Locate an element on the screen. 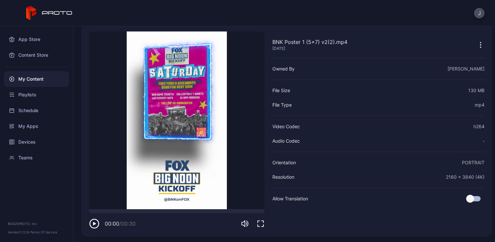 The width and height of the screenshot is (495, 242). div: BNK Poster 1 (5x7) v2(2).mp4 is located at coordinates (310, 42).